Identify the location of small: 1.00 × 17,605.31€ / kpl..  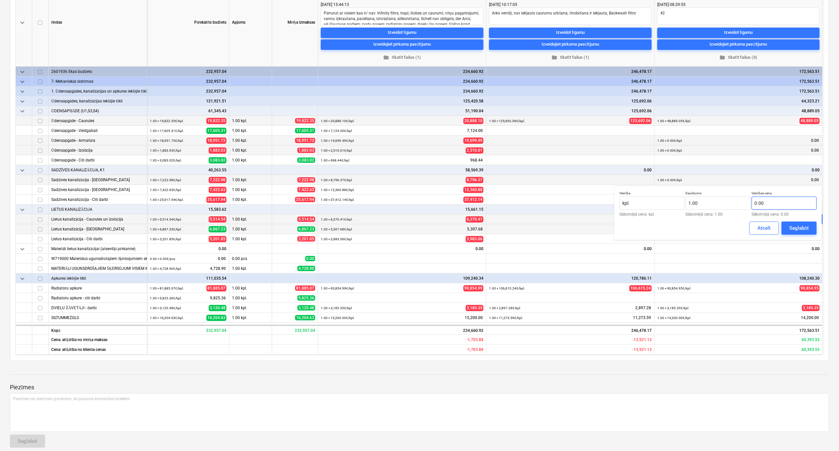
(167, 131).